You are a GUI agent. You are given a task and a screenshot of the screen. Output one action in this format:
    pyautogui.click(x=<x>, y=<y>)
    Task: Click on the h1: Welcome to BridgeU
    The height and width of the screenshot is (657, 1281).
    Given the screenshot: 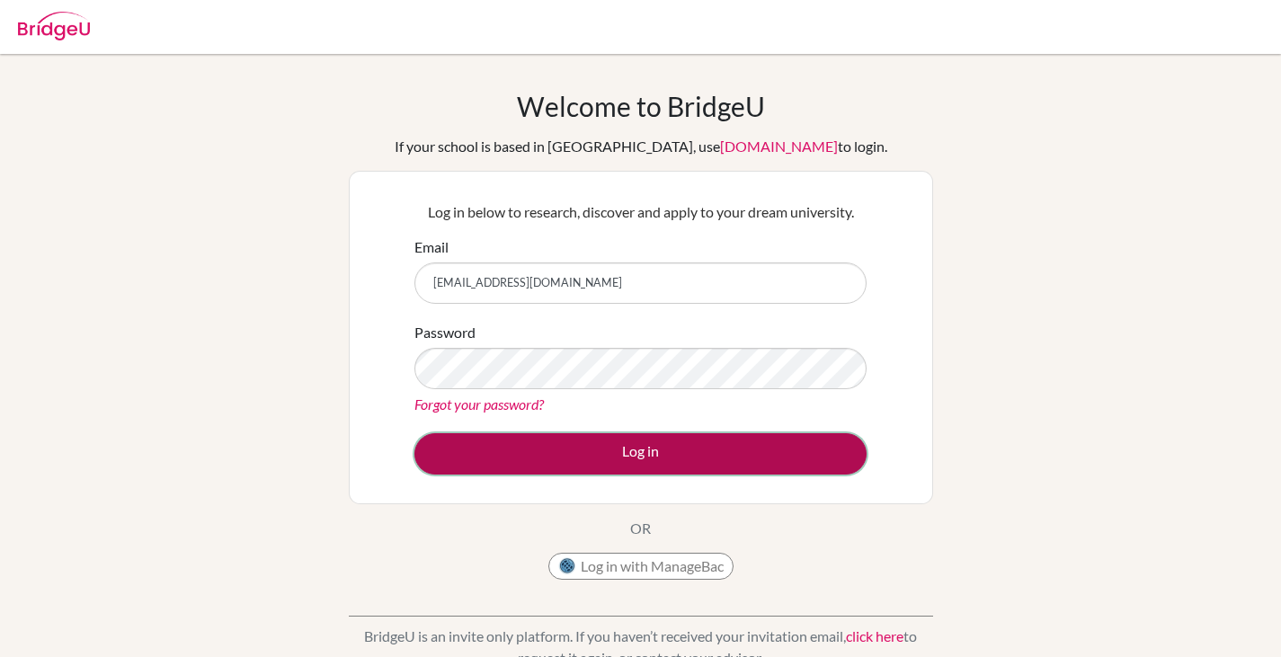 What is the action you would take?
    pyautogui.click(x=641, y=106)
    